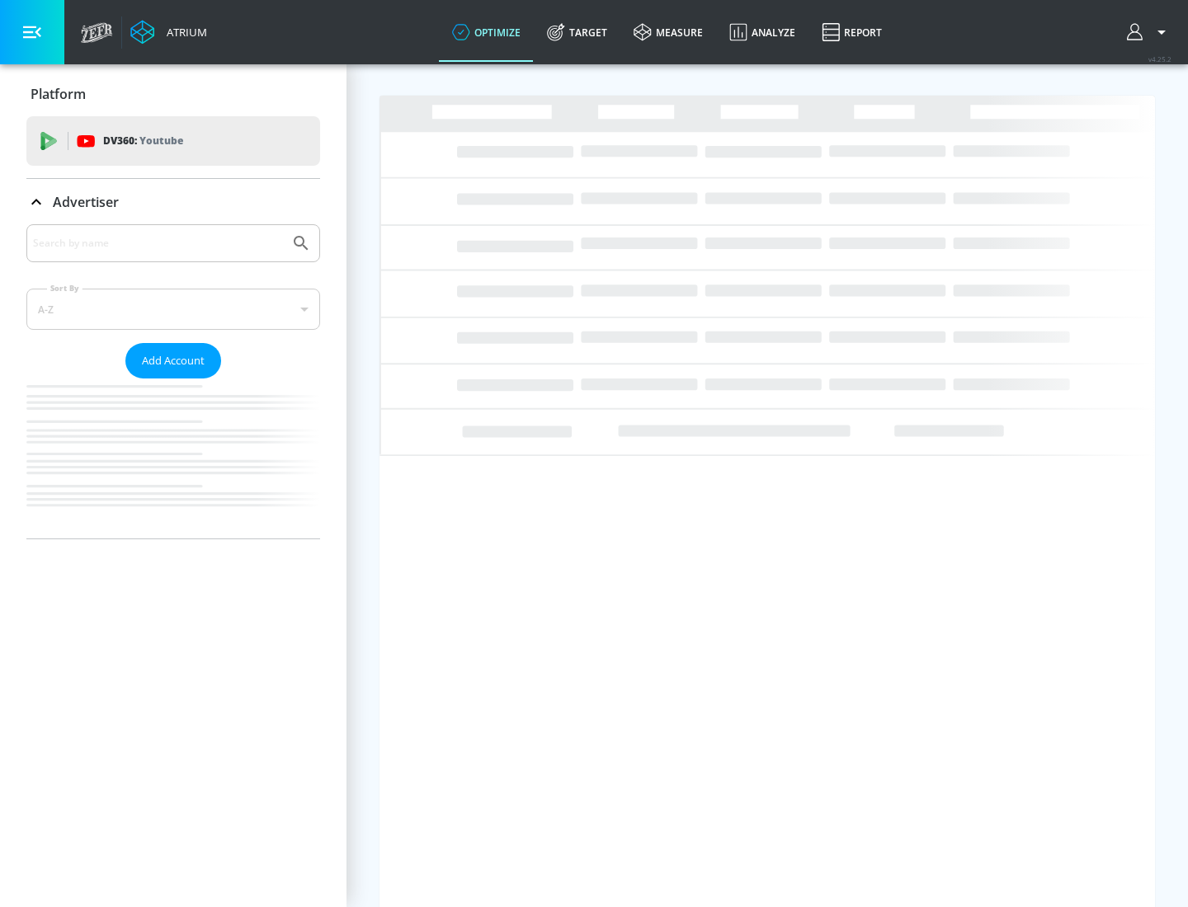  Describe the element at coordinates (851, 32) in the screenshot. I see `a: Report` at that location.